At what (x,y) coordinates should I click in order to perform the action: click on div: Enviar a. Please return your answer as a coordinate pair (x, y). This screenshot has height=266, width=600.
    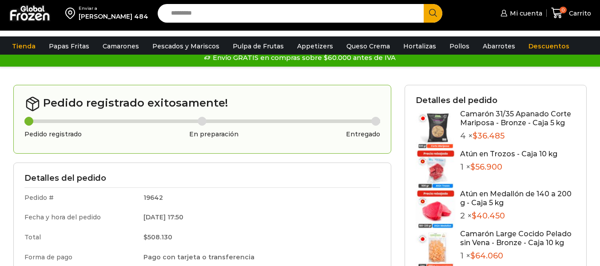
    Looking at the image, I should click on (113, 8).